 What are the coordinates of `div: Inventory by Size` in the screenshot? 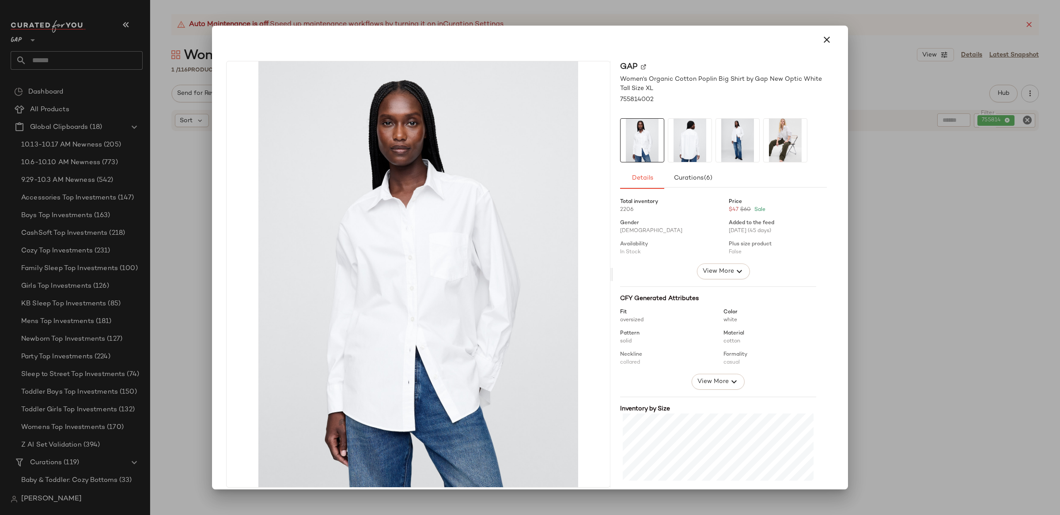 It's located at (718, 409).